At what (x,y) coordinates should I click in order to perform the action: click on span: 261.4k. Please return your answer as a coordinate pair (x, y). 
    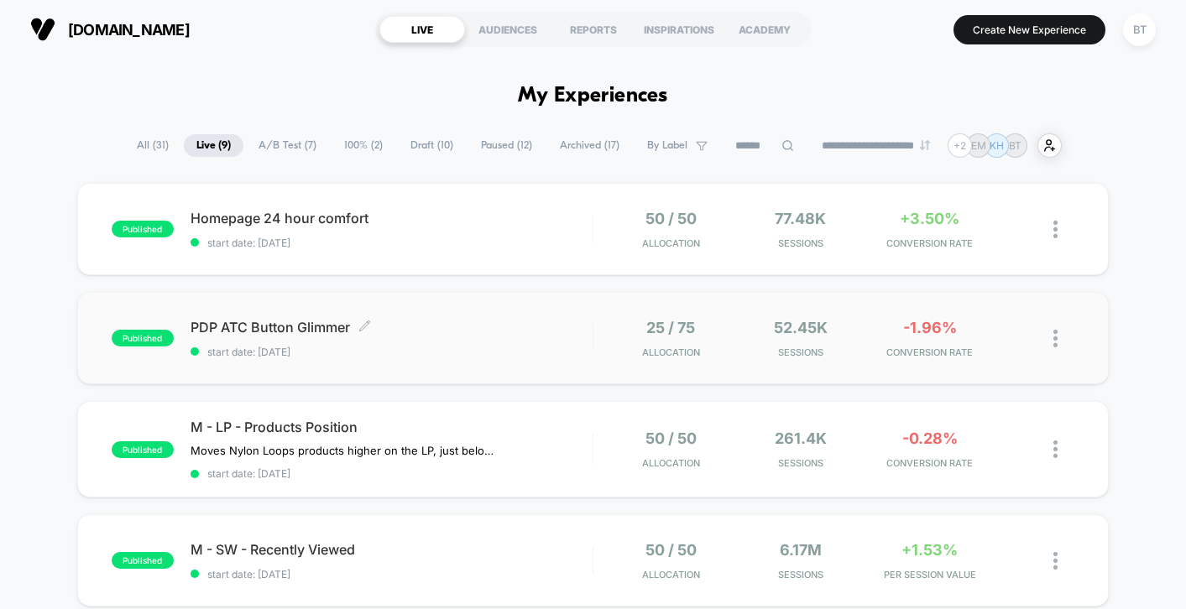
    Looking at the image, I should click on (801, 438).